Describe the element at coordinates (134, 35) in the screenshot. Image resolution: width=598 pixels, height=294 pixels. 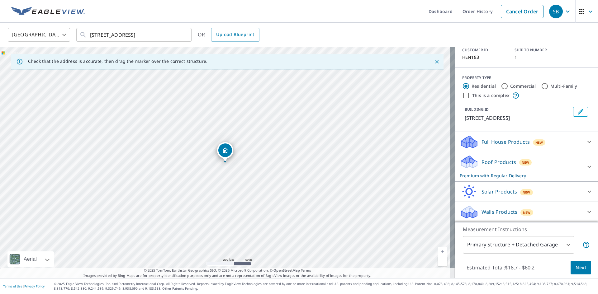
I see `input: Search by address or latitude-longitude` at that location.